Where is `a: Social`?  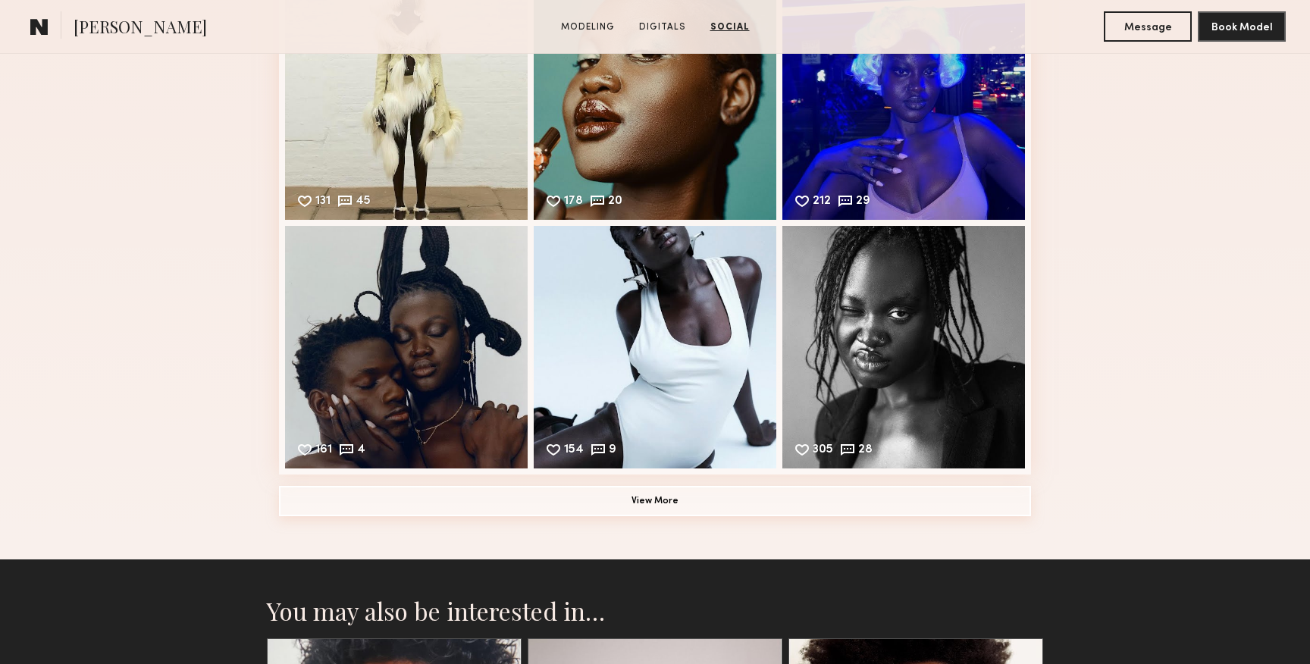
a: Social is located at coordinates (730, 27).